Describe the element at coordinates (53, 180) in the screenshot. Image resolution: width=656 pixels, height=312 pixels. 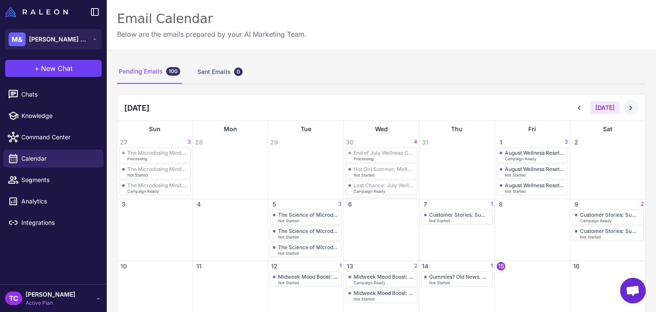
I see `a: Segments` at that location.